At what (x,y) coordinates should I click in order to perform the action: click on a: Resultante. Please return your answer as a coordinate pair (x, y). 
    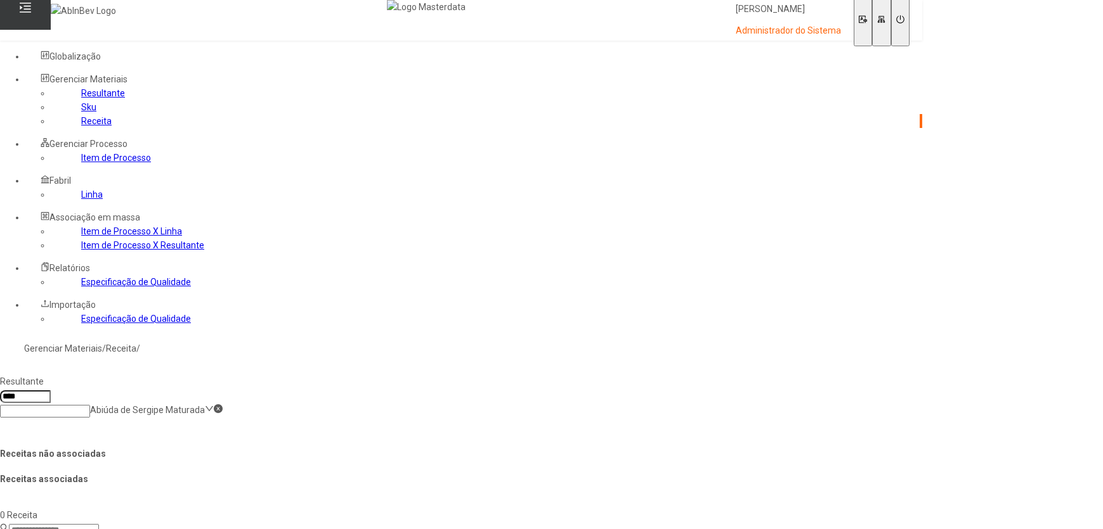
    Looking at the image, I should click on (103, 93).